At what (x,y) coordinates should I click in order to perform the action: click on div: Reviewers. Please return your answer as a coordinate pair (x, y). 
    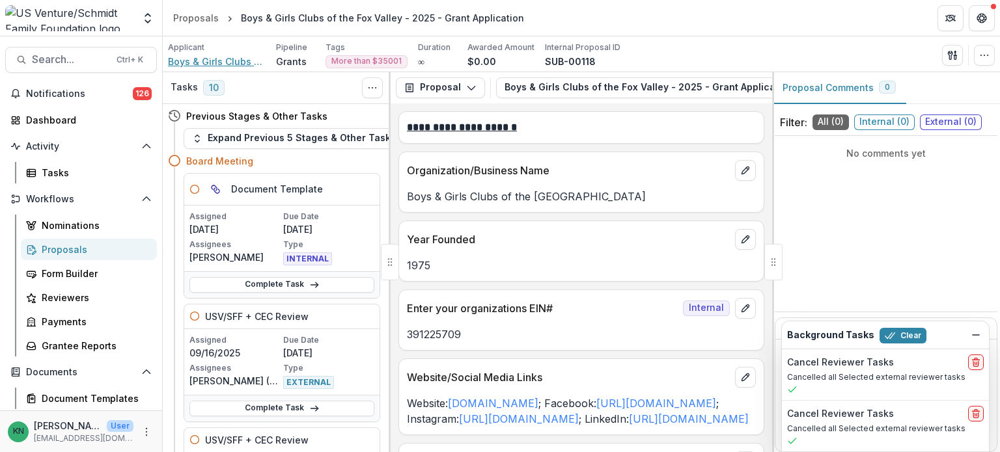
    Looking at the image, I should click on (94, 297).